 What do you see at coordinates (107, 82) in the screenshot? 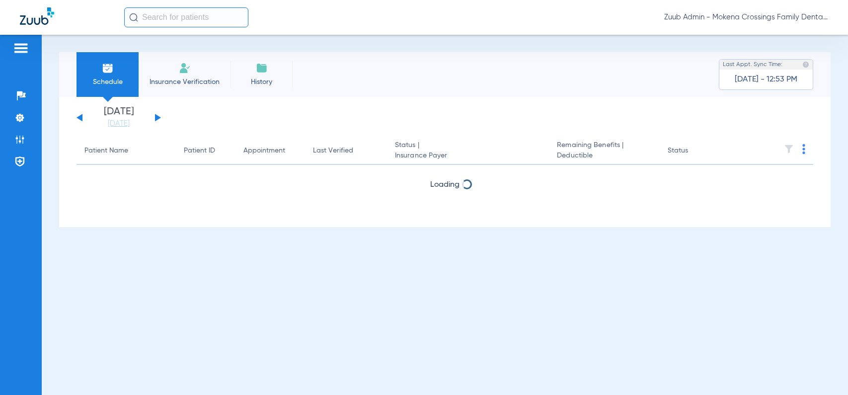
I see `span: Schedule` at bounding box center [107, 82].